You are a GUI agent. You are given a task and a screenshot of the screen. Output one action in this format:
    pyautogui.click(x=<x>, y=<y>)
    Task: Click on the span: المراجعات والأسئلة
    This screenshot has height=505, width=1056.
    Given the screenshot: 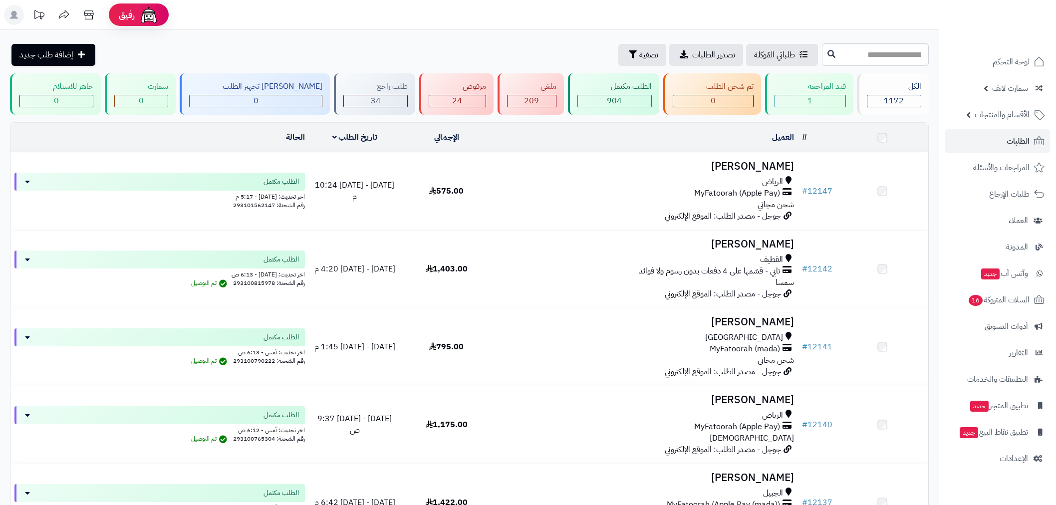 What is the action you would take?
    pyautogui.click(x=1001, y=168)
    